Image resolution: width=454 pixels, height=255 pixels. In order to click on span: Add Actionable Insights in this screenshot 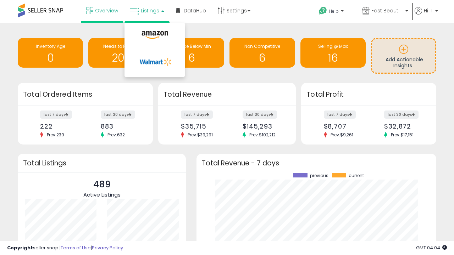, I will do `click(404, 63)`.